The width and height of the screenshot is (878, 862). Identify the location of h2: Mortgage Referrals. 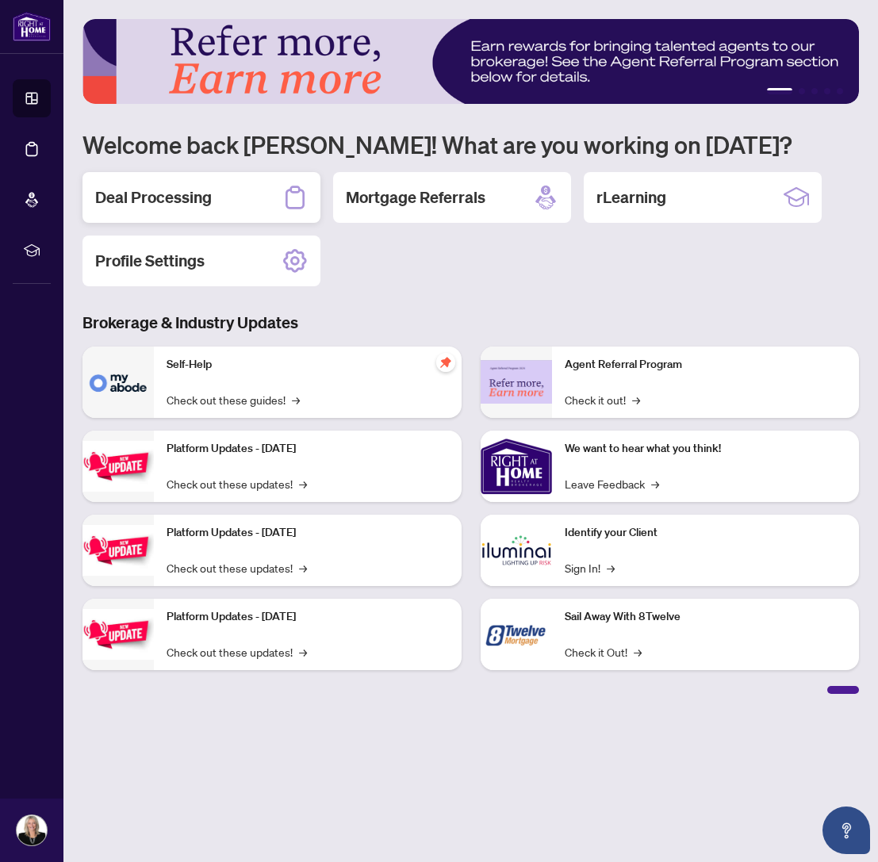
(416, 198).